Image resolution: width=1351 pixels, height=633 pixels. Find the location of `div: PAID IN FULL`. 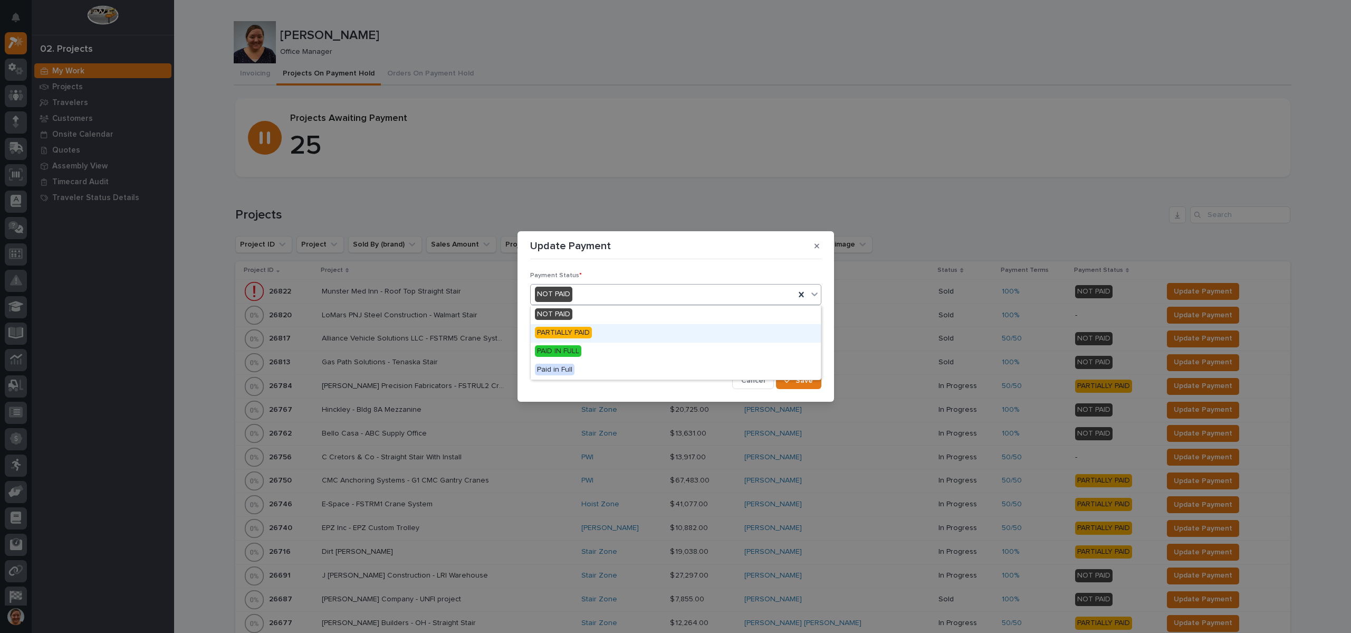

div: PAID IN FULL is located at coordinates (676, 351).